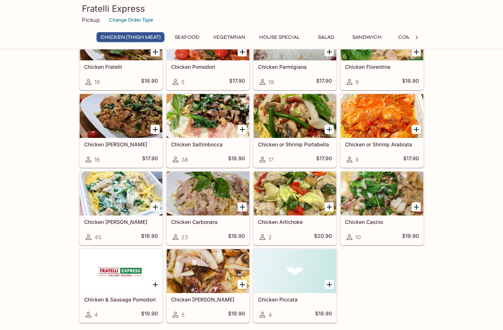  What do you see at coordinates (295, 222) in the screenshot?
I see `h5: Chicken Artichoke` at bounding box center [295, 222].